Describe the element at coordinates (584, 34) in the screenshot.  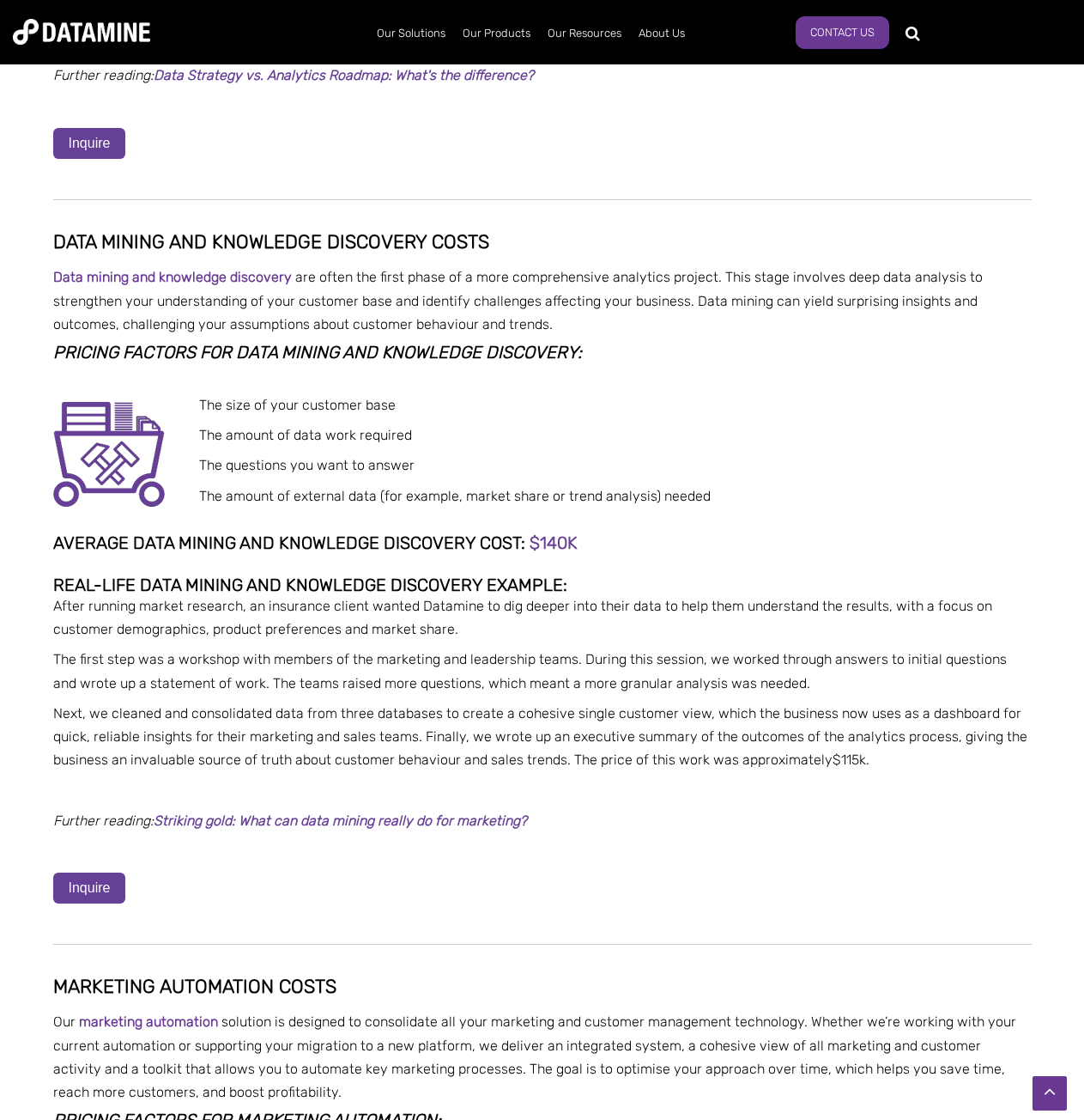
I see `a: Our Resources` at that location.